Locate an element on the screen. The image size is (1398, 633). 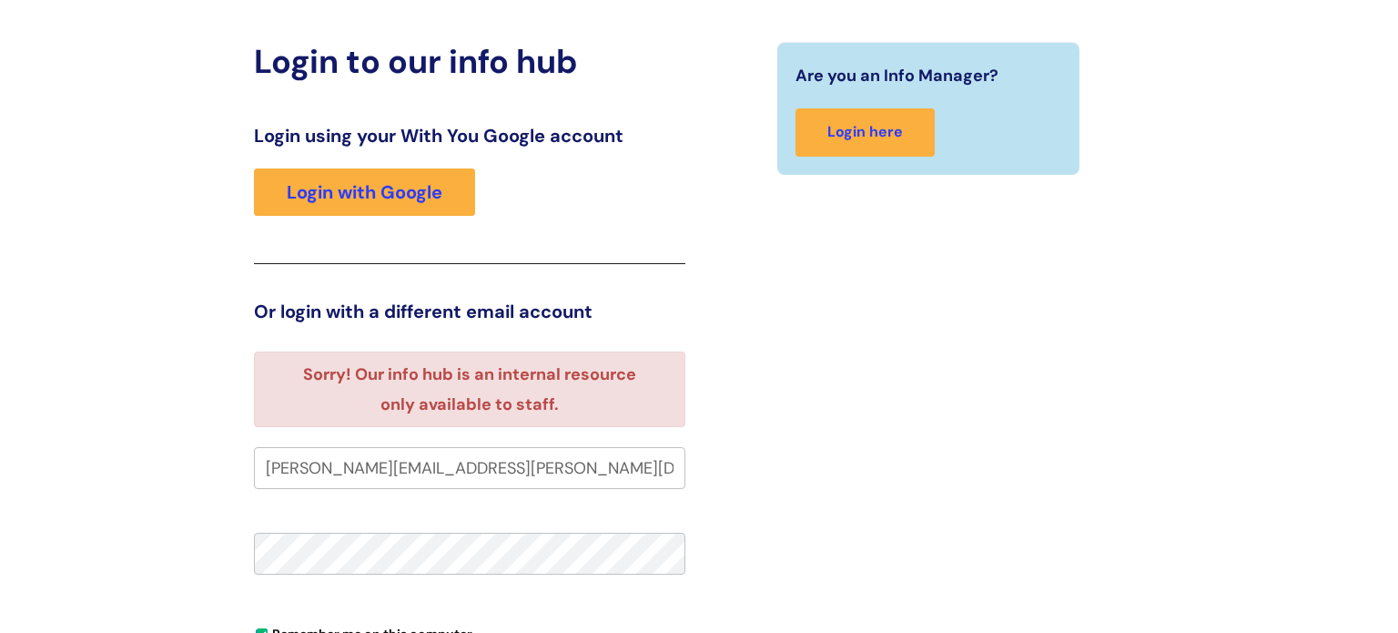
h3: Or login with a different email account is located at coordinates (470, 311).